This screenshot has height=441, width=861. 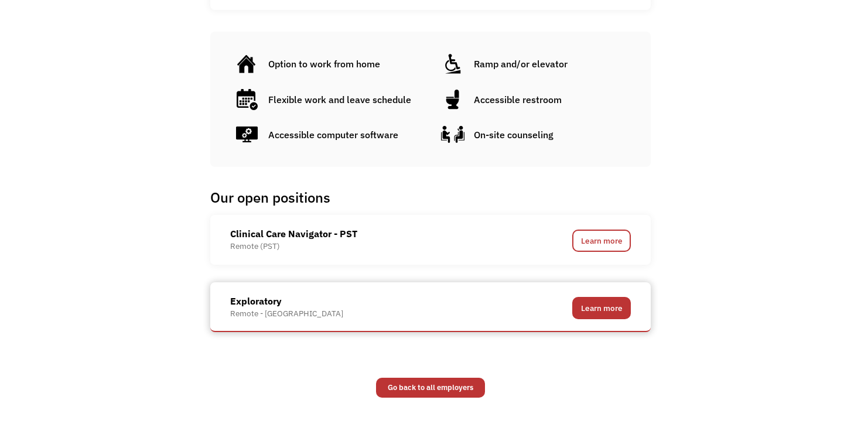 What do you see at coordinates (333, 135) in the screenshot?
I see `div: Accessible computer software` at bounding box center [333, 135].